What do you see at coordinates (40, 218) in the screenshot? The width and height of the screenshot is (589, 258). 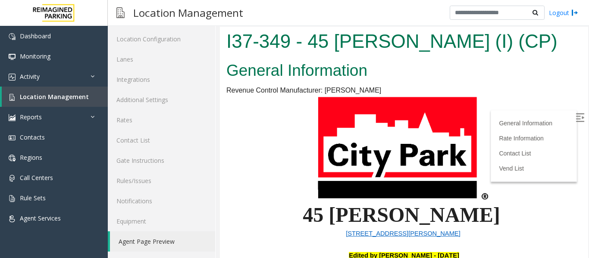 I see `span: Agent Services` at bounding box center [40, 218].